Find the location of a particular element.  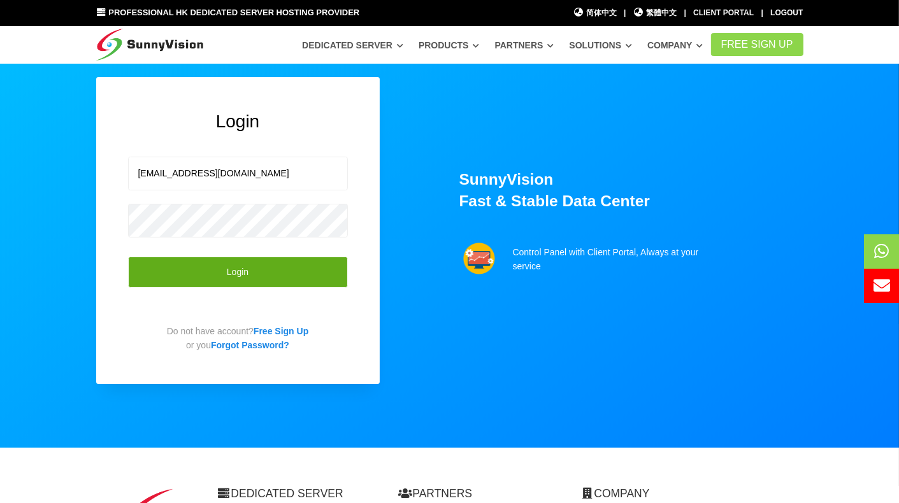

p: Control Panel with Client Portal, Always at your service is located at coordinates (613, 259).